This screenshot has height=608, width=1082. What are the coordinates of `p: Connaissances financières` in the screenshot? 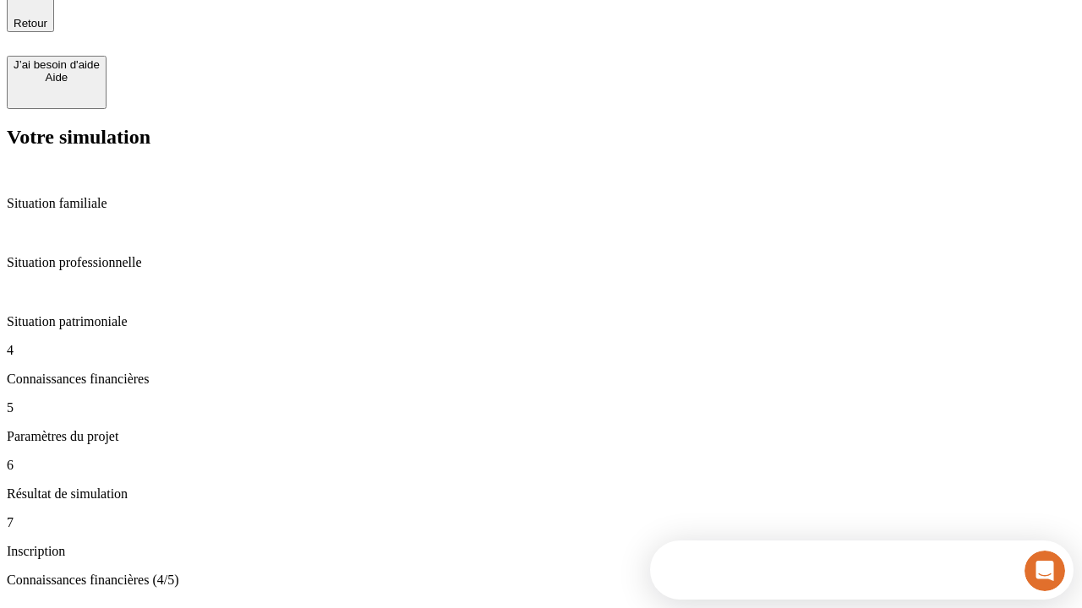 It's located at (541, 379).